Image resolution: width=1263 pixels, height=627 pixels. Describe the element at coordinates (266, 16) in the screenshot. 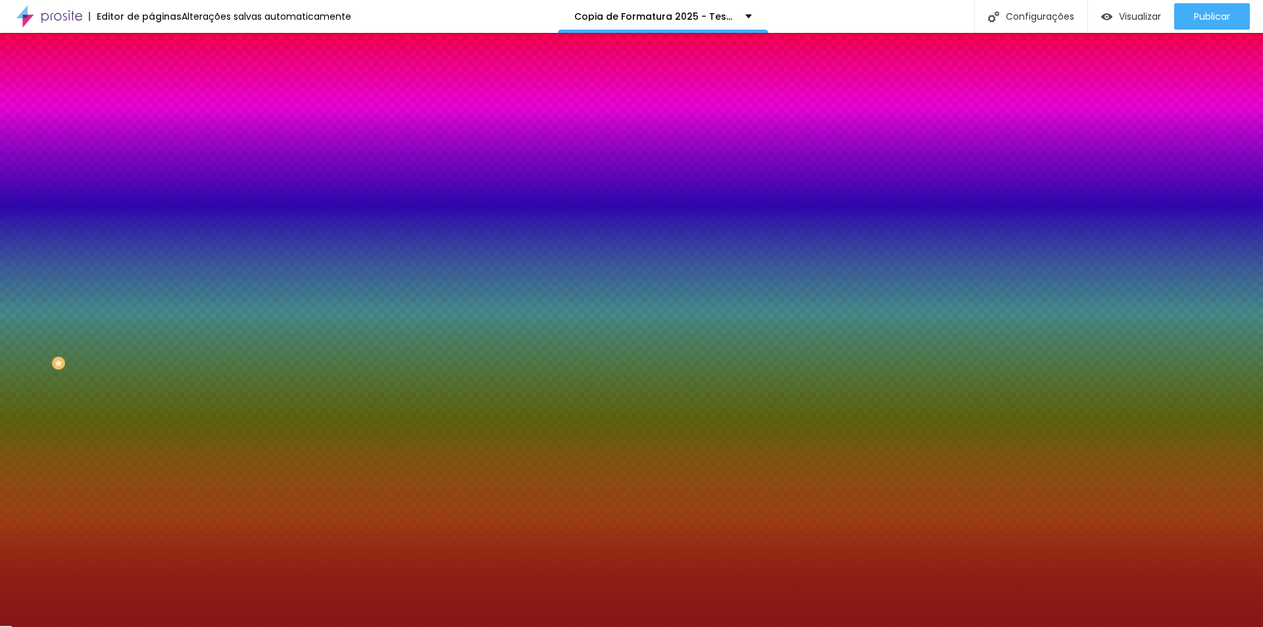

I see `div: Alterações salvas automaticamente` at that location.